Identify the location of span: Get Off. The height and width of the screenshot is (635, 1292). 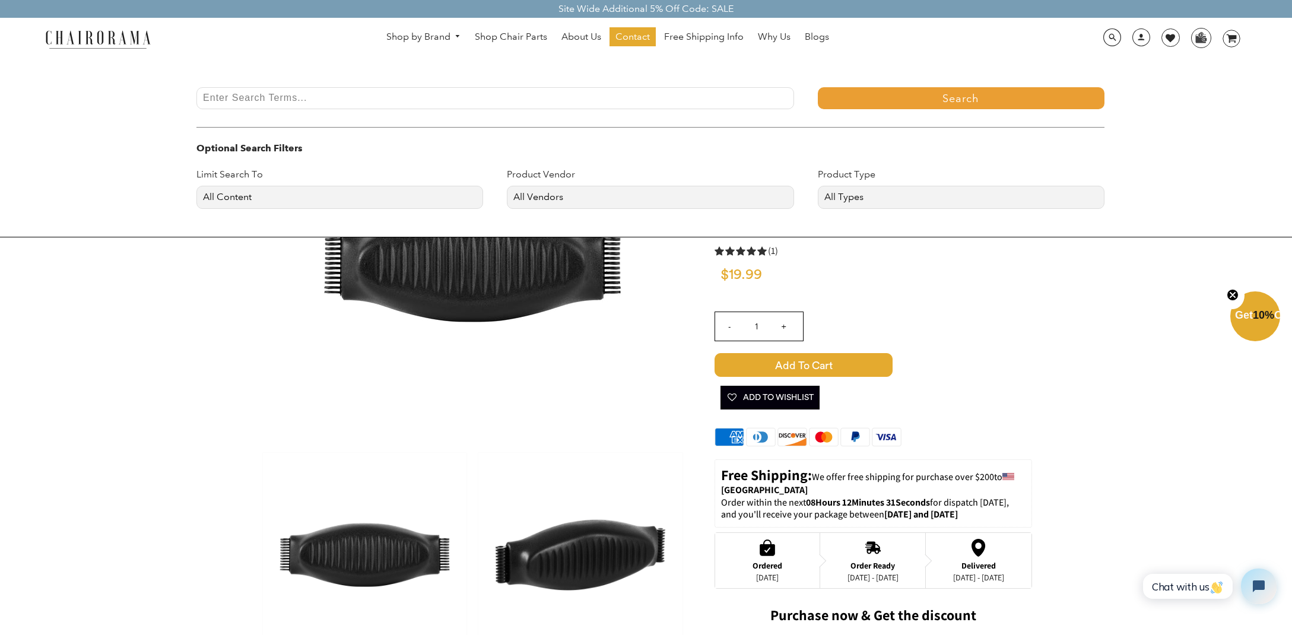
(1262, 315).